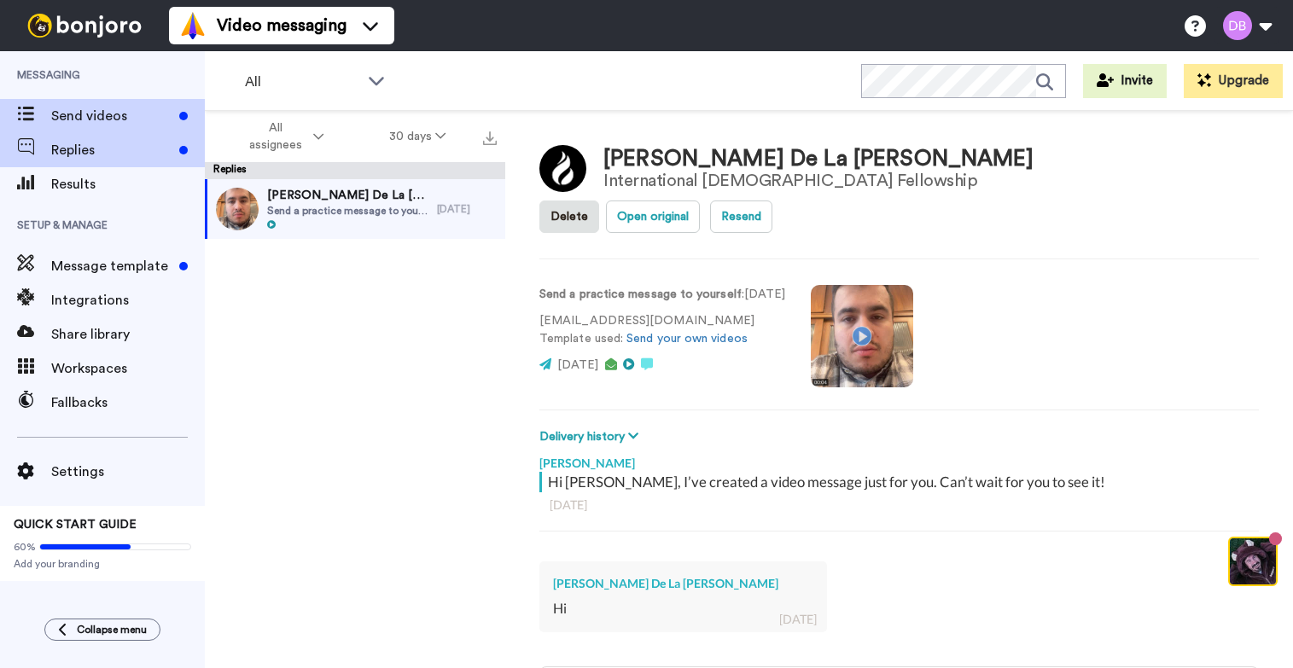 This screenshot has width=1293, height=668. Describe the element at coordinates (417, 137) in the screenshot. I see `button: 30 days` at that location.